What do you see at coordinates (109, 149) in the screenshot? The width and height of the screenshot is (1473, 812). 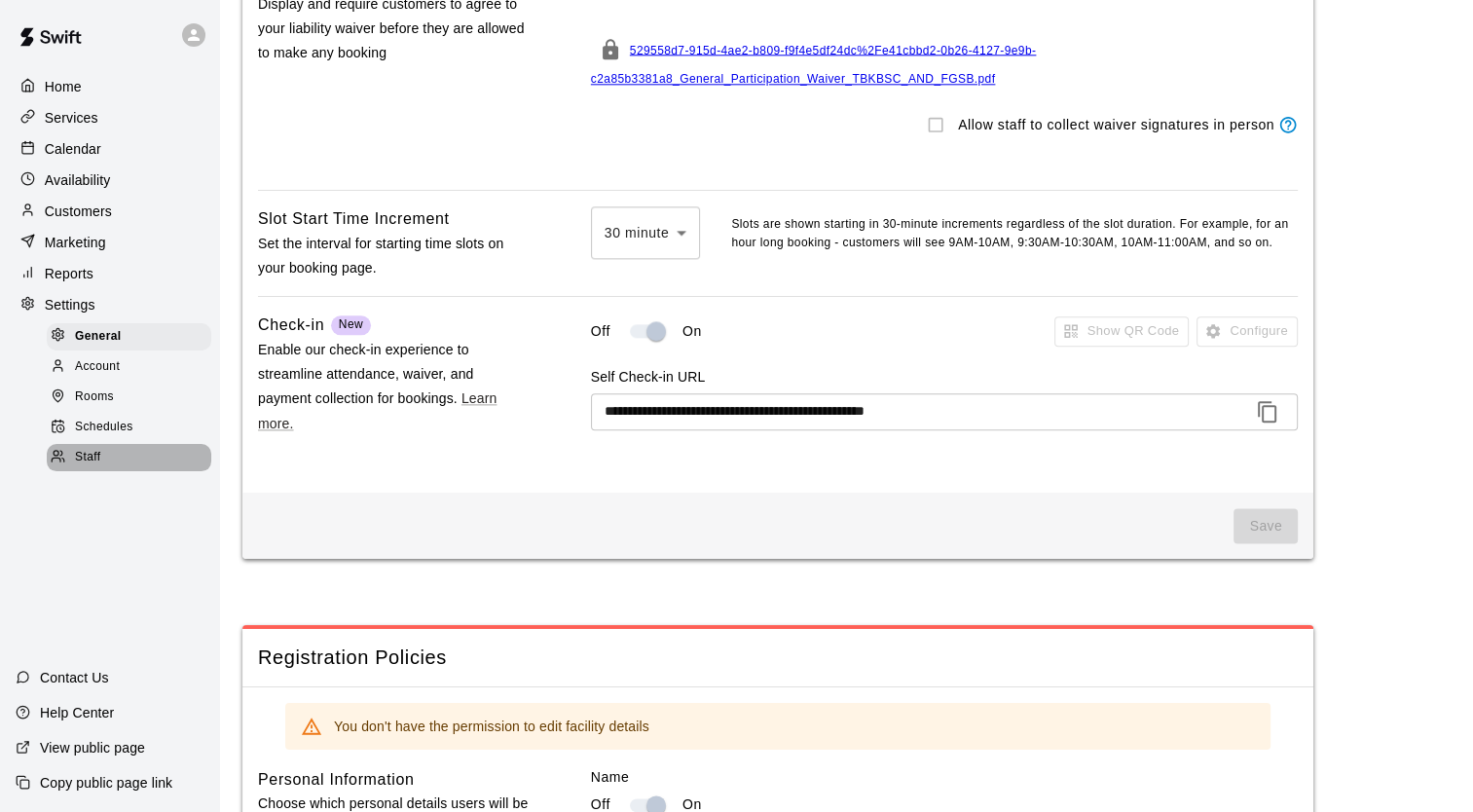 I see `a: Calendar` at bounding box center [109, 149].